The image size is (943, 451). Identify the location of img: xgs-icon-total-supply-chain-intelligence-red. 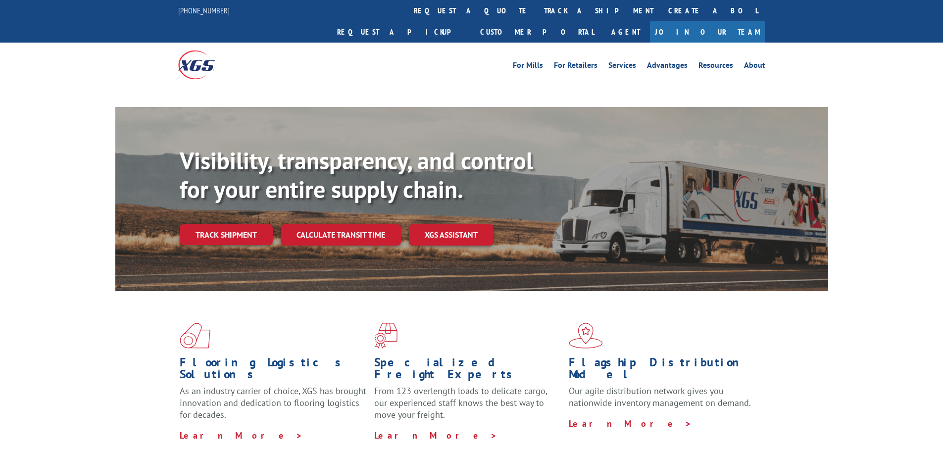
(195, 336).